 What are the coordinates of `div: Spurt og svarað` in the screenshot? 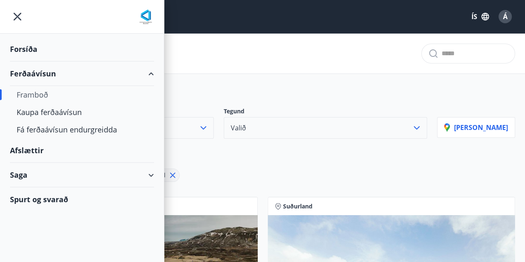 It's located at (82, 199).